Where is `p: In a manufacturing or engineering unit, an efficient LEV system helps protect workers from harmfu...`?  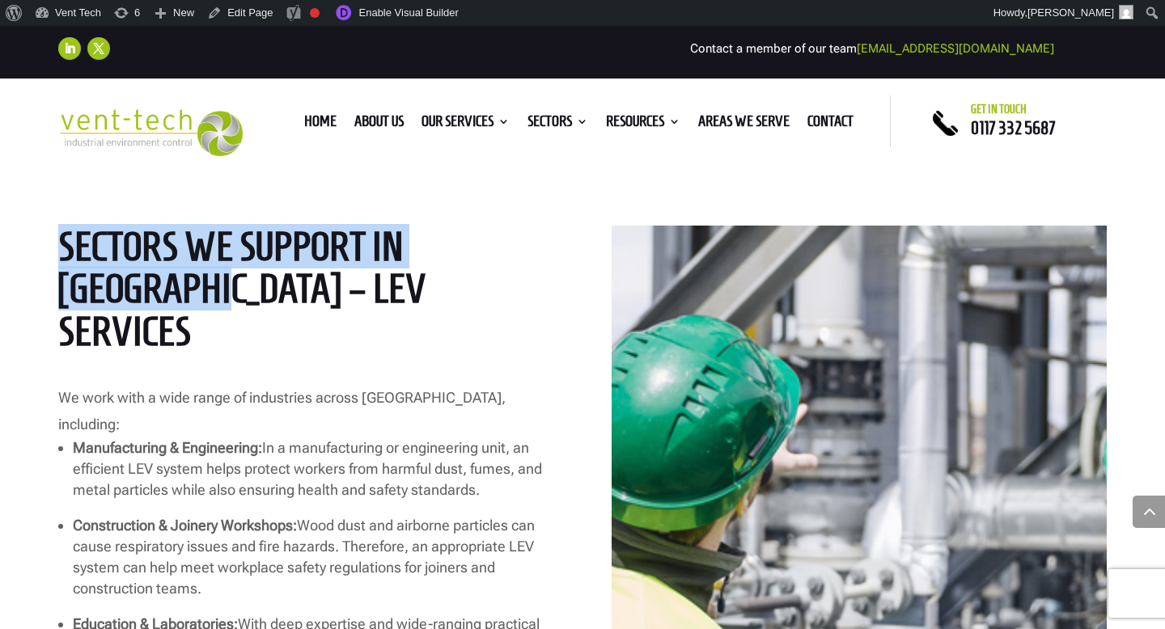 p: In a manufacturing or engineering unit, an efficient LEV system helps protect workers from harmfu... is located at coordinates (313, 469).